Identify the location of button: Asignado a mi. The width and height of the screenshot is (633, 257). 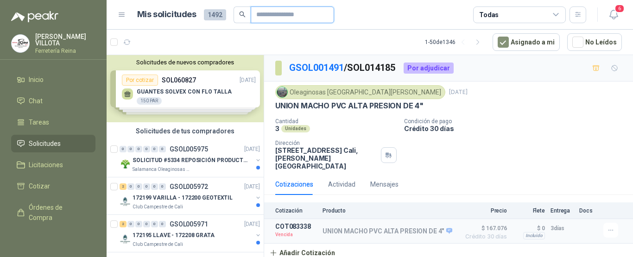
(526, 42).